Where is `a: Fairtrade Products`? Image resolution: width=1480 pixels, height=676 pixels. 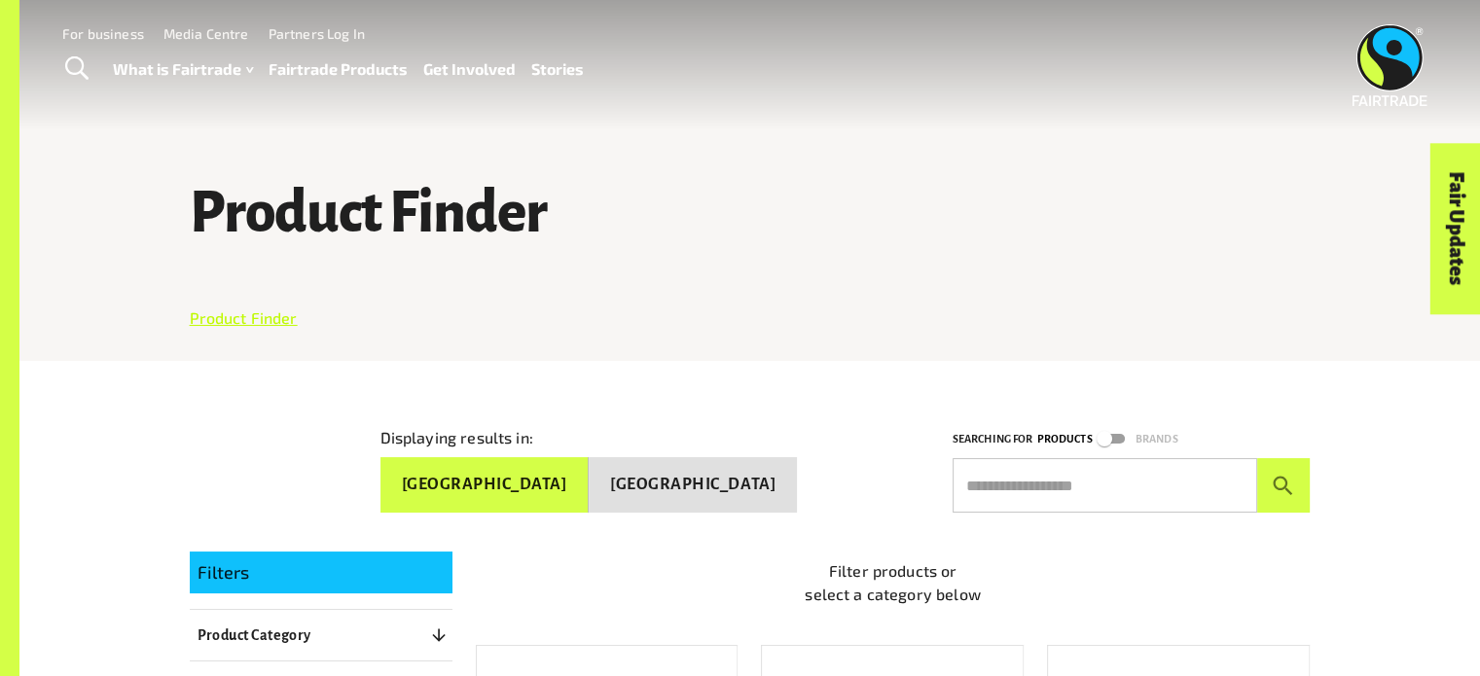
a: Fairtrade Products is located at coordinates (338, 69).